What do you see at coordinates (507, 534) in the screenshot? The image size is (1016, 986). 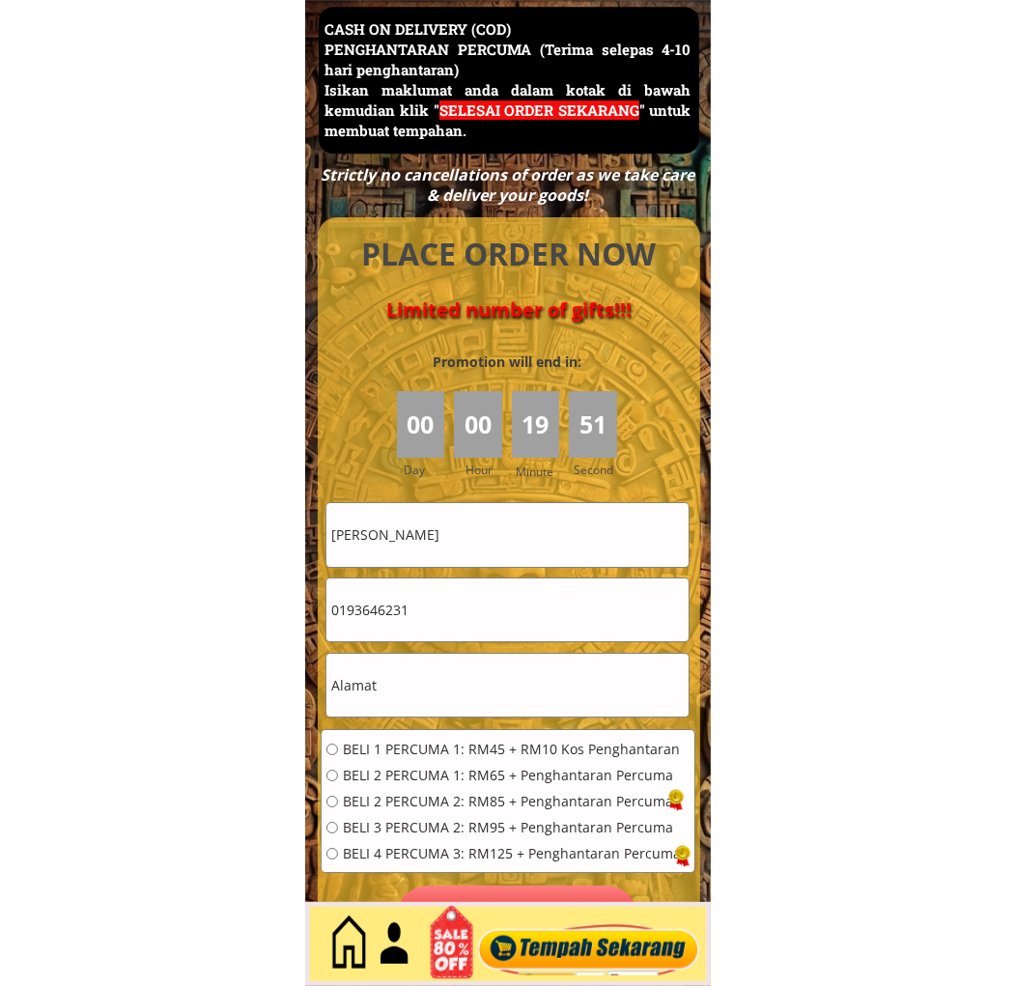 I see `input: Nama` at bounding box center [507, 534].